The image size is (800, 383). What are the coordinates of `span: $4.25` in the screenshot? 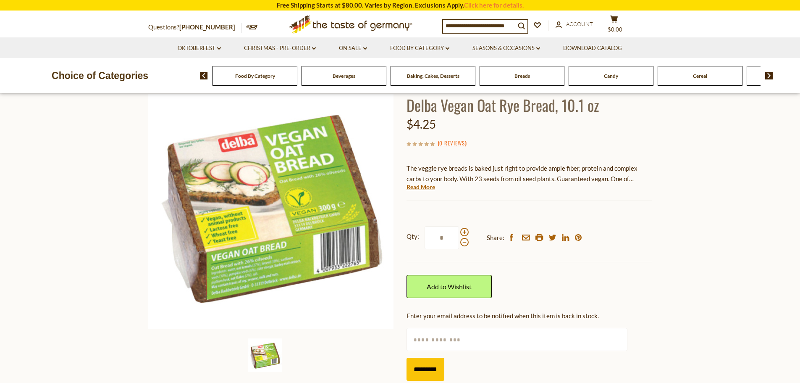 It's located at (421, 124).